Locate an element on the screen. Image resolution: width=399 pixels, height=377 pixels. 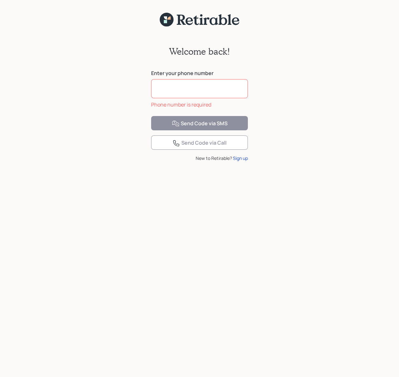
button: Send Code via Call is located at coordinates (199, 142).